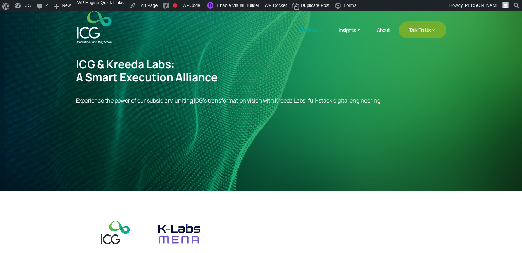 Image resolution: width=522 pixels, height=253 pixels. I want to click on div: Focus keyphrase not set, so click(175, 5).